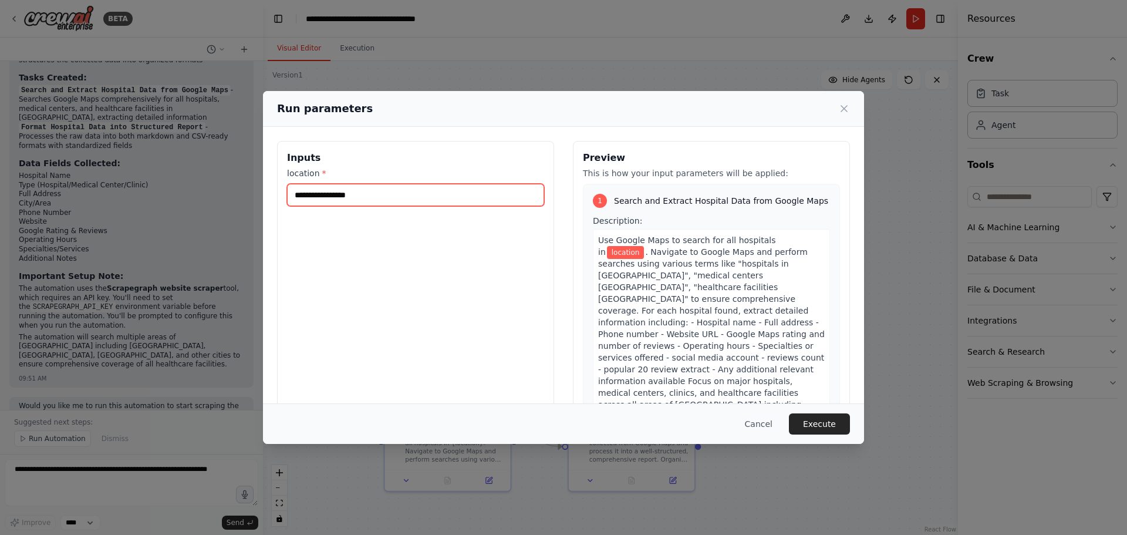  What do you see at coordinates (416, 173) in the screenshot?
I see `label: location` at bounding box center [416, 173].